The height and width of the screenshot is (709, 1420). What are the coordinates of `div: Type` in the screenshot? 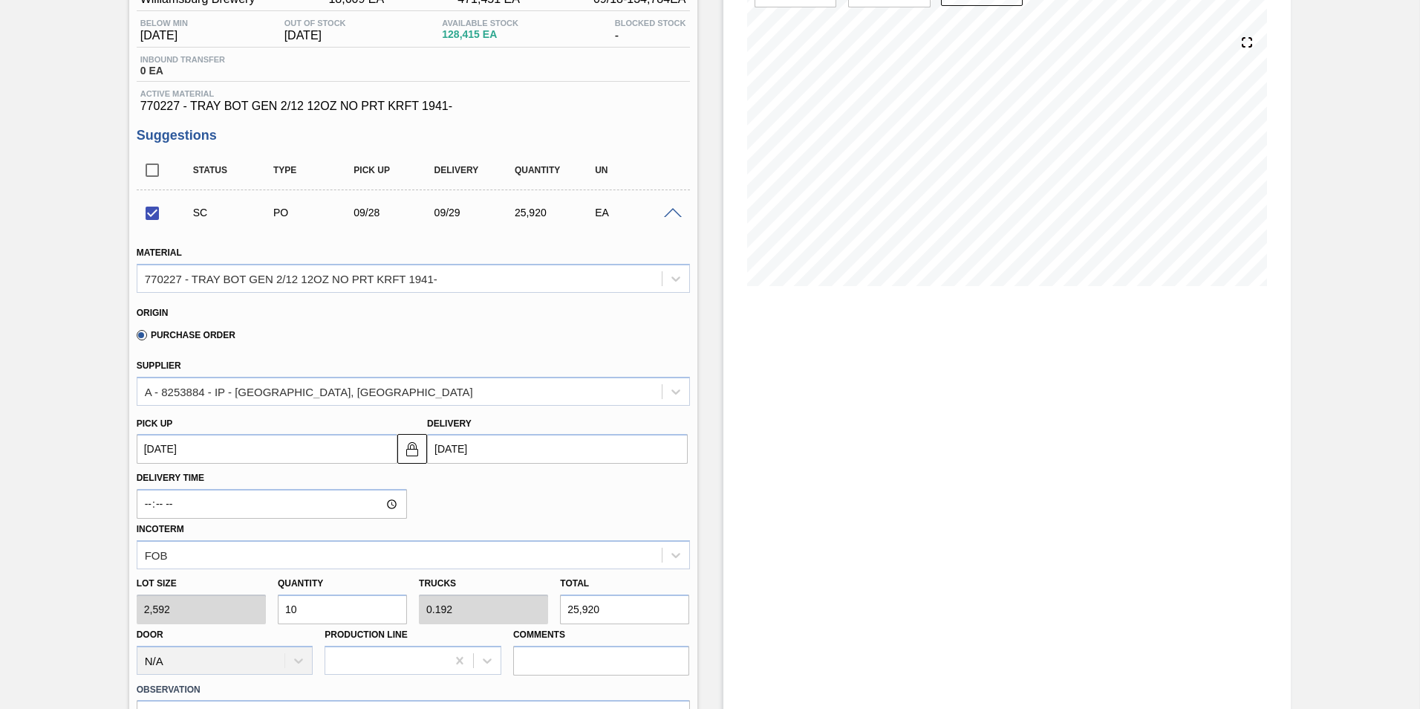 It's located at (314, 170).